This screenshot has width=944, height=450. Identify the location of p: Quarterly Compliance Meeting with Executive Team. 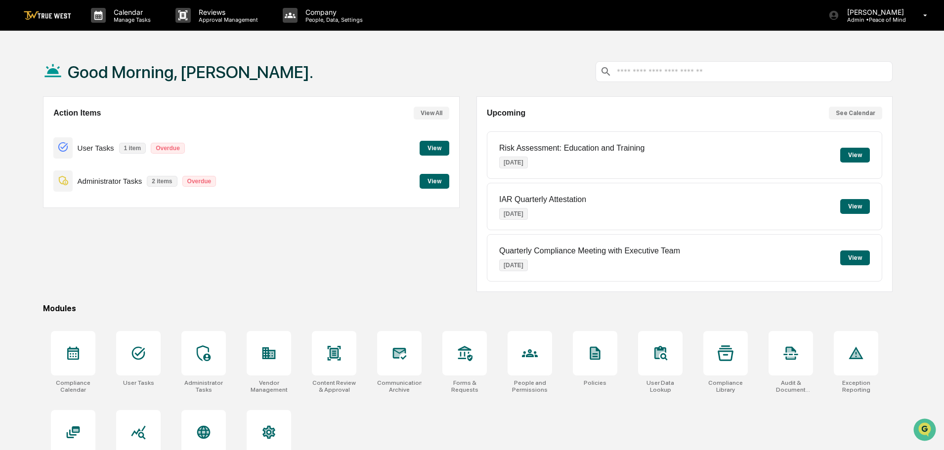
(589, 251).